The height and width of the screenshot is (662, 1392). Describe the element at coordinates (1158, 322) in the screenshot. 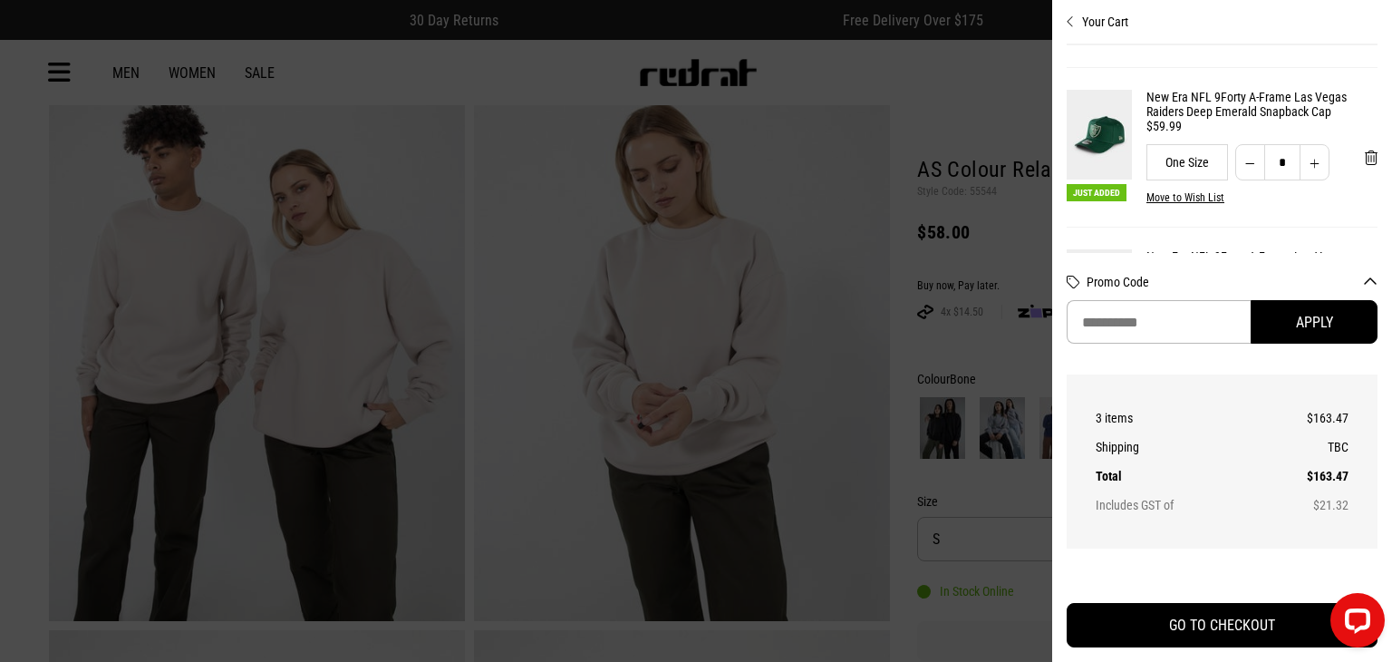

I see `input: Promo Code` at that location.